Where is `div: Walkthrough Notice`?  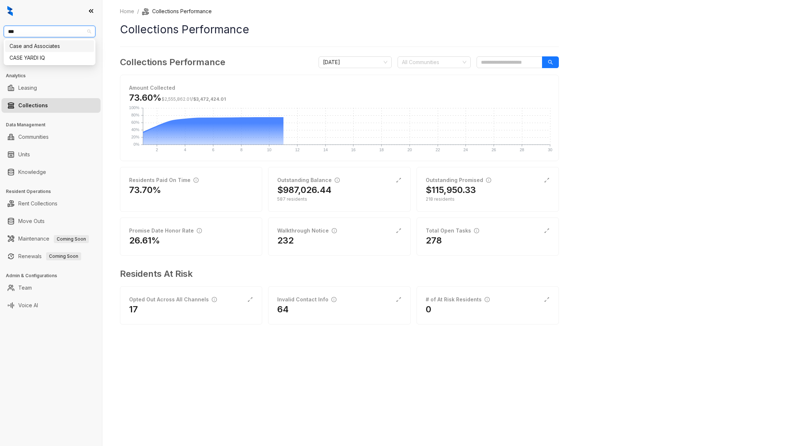
div: Walkthrough Notice is located at coordinates (307, 230).